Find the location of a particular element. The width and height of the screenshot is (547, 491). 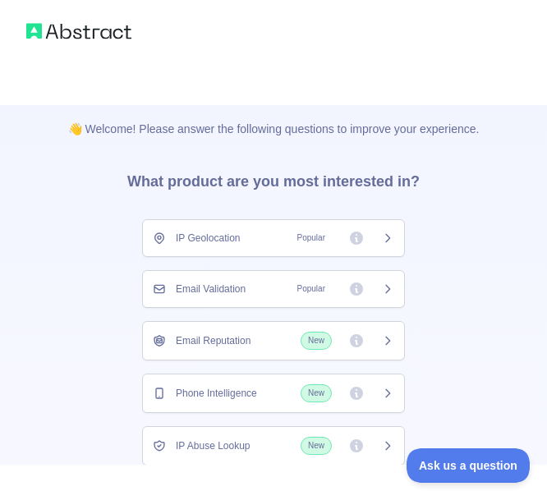

span: Phone Intelligence is located at coordinates (216, 393).